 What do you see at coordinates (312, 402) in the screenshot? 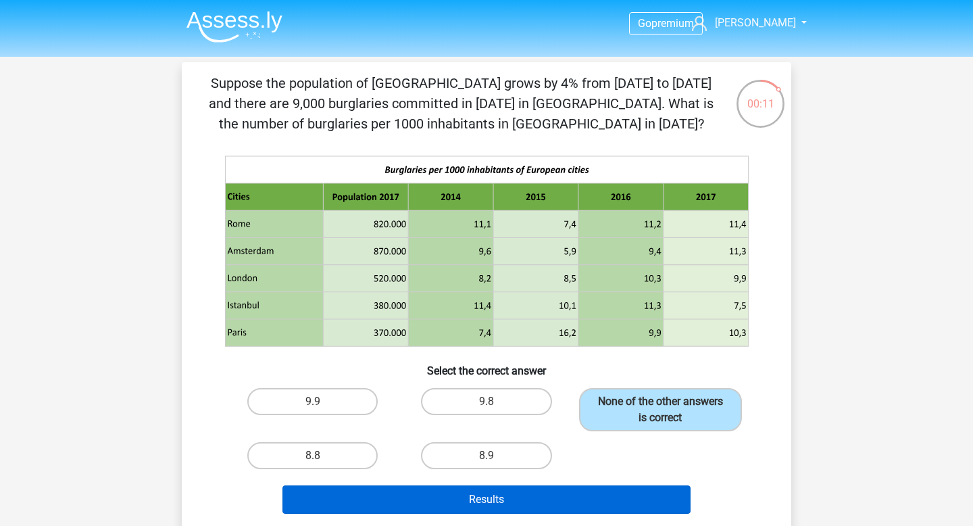
I see `label: 9.9` at bounding box center [312, 402].